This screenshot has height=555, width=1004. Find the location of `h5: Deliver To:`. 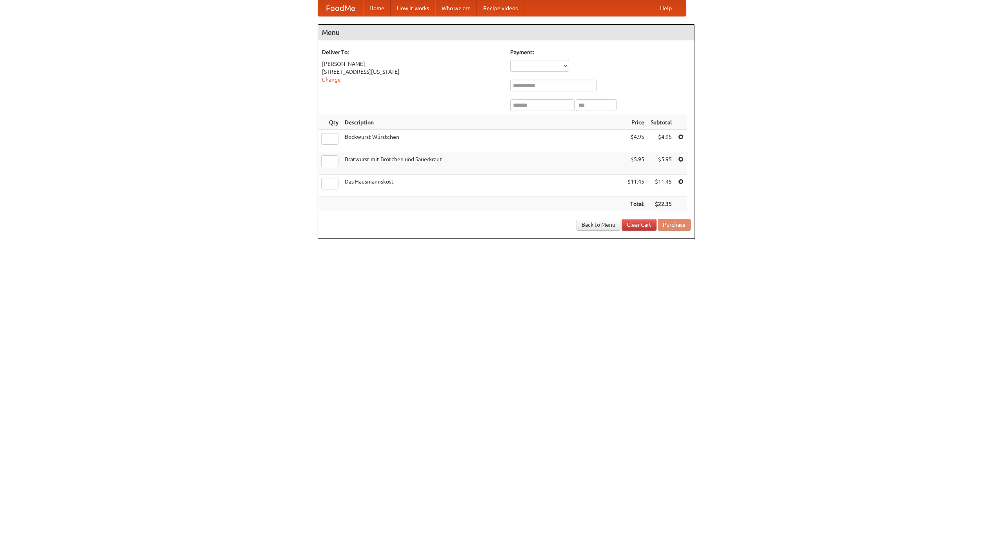

h5: Deliver To: is located at coordinates (412, 52).